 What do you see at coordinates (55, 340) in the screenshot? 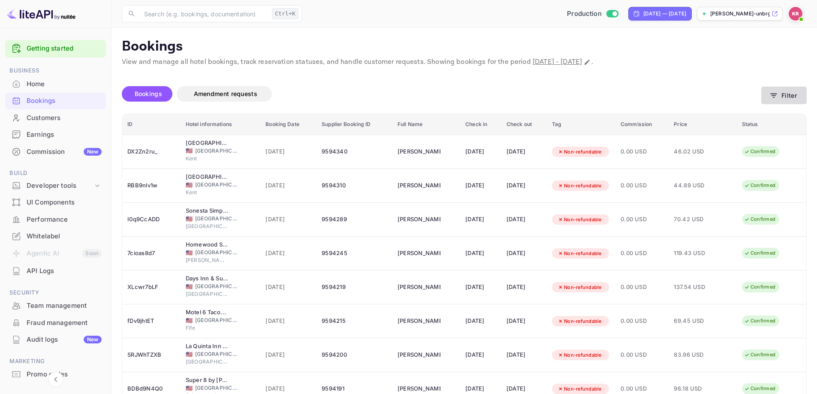
I see `div: Audit logsNew` at bounding box center [55, 340].